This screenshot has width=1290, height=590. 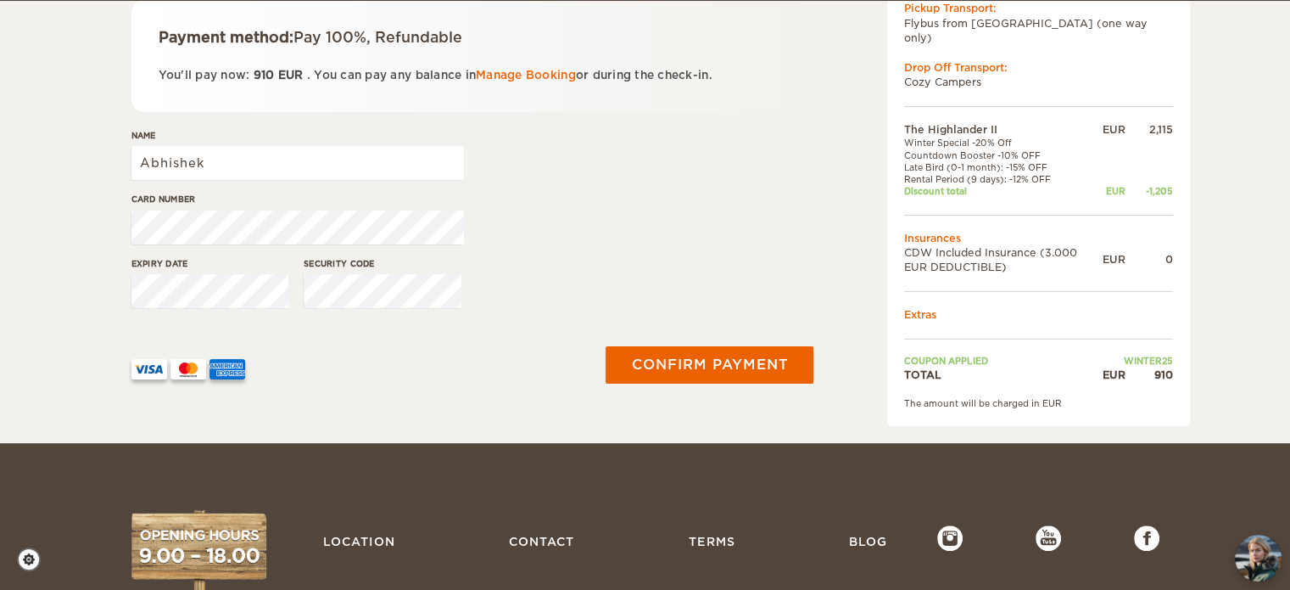 What do you see at coordinates (1138, 361) in the screenshot?
I see `td: WINTER25` at bounding box center [1138, 361].